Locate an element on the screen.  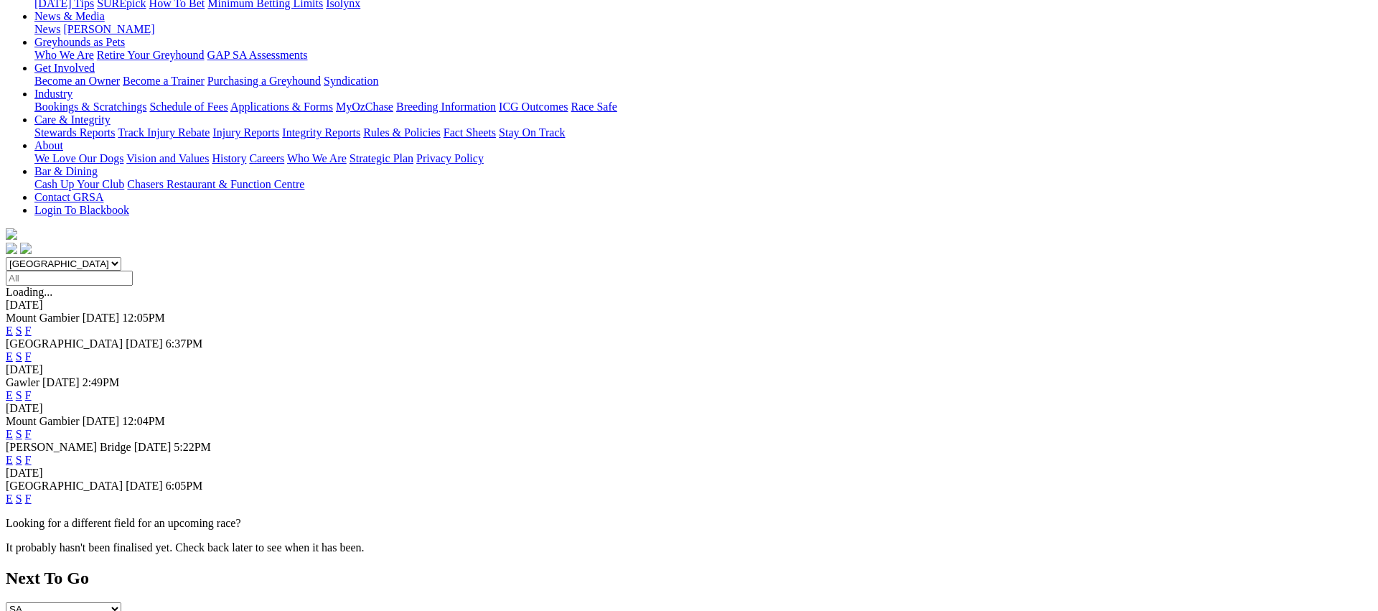
img: twitter.svg is located at coordinates (26, 248).